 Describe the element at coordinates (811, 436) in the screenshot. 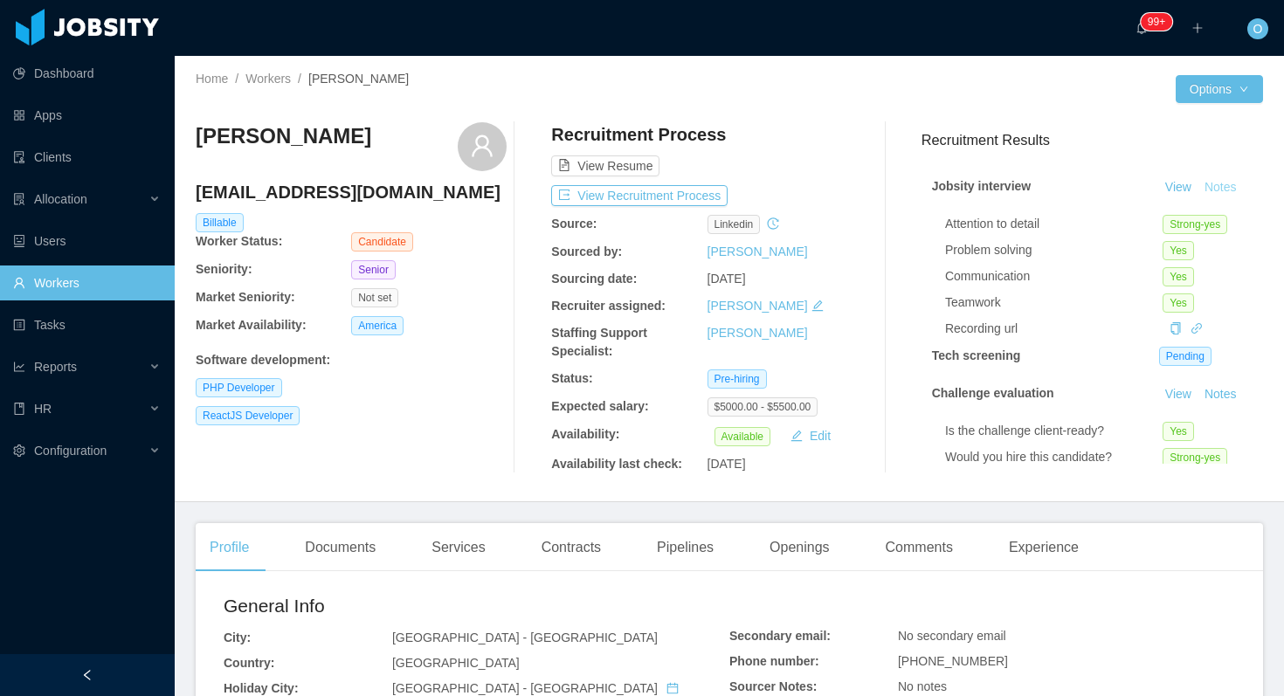

I see `button: icon: editEdit` at that location.